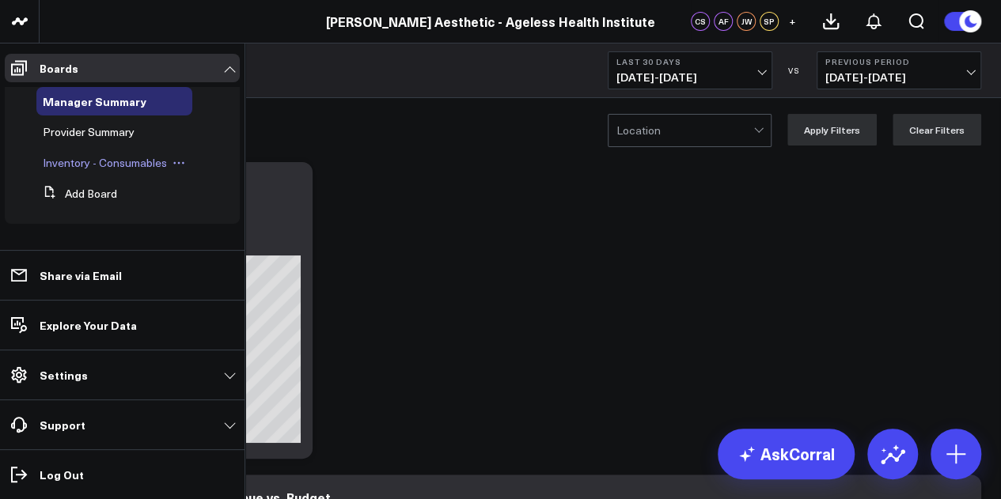  What do you see at coordinates (794, 70) in the screenshot?
I see `div: VS` at bounding box center [794, 70].